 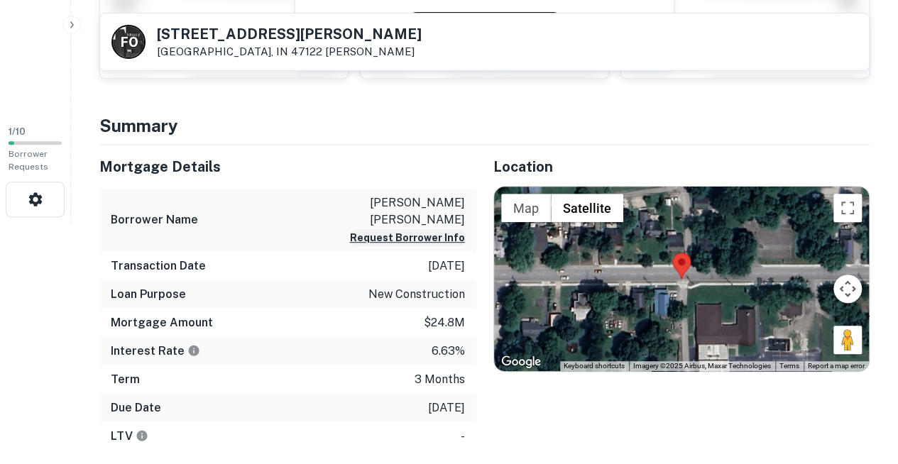 I want to click on button: Drag Pegman onto the map to open Street View, so click(x=848, y=340).